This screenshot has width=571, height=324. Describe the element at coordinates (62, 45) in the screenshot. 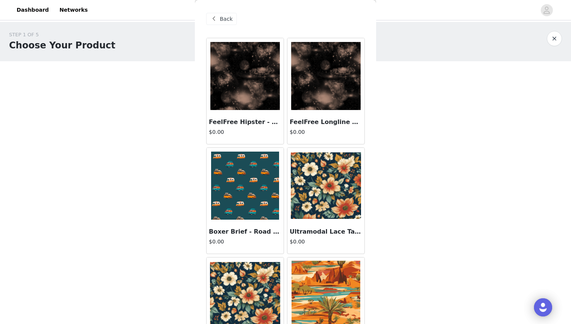

I see `h1: Choose Your Product` at that location.